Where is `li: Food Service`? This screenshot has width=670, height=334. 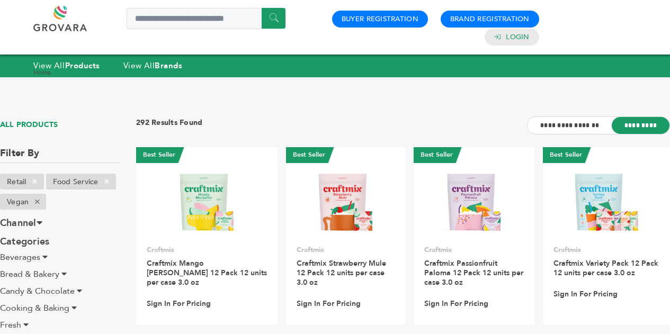
li: Food Service is located at coordinates (81, 182).